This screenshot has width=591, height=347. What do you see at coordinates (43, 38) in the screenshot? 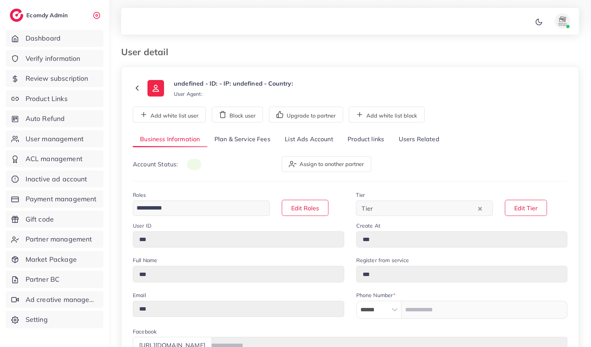
I see `span: Dashboard` at bounding box center [43, 38].